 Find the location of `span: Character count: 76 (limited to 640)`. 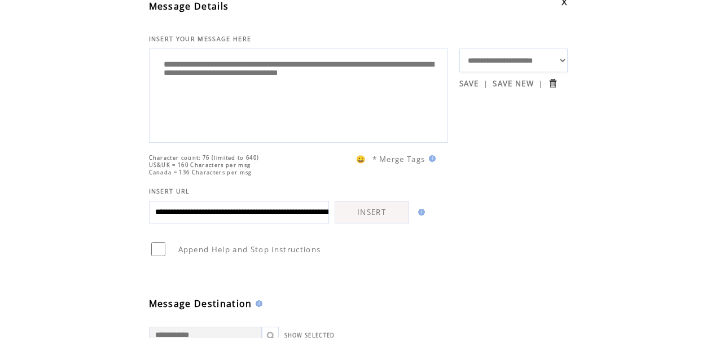

span: Character count: 76 (limited to 640) is located at coordinates (204, 157).